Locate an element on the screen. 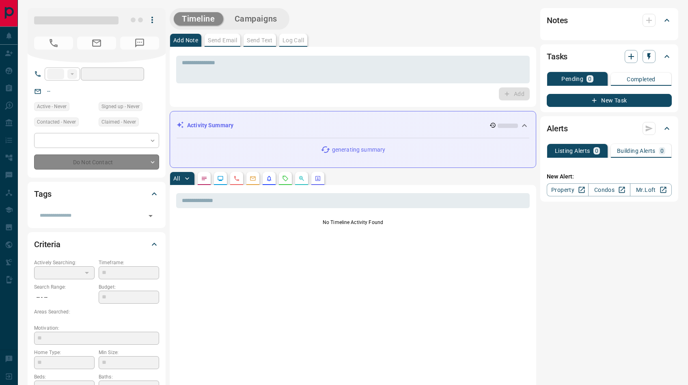 The image size is (688, 385). svg: Notes is located at coordinates (204, 178).